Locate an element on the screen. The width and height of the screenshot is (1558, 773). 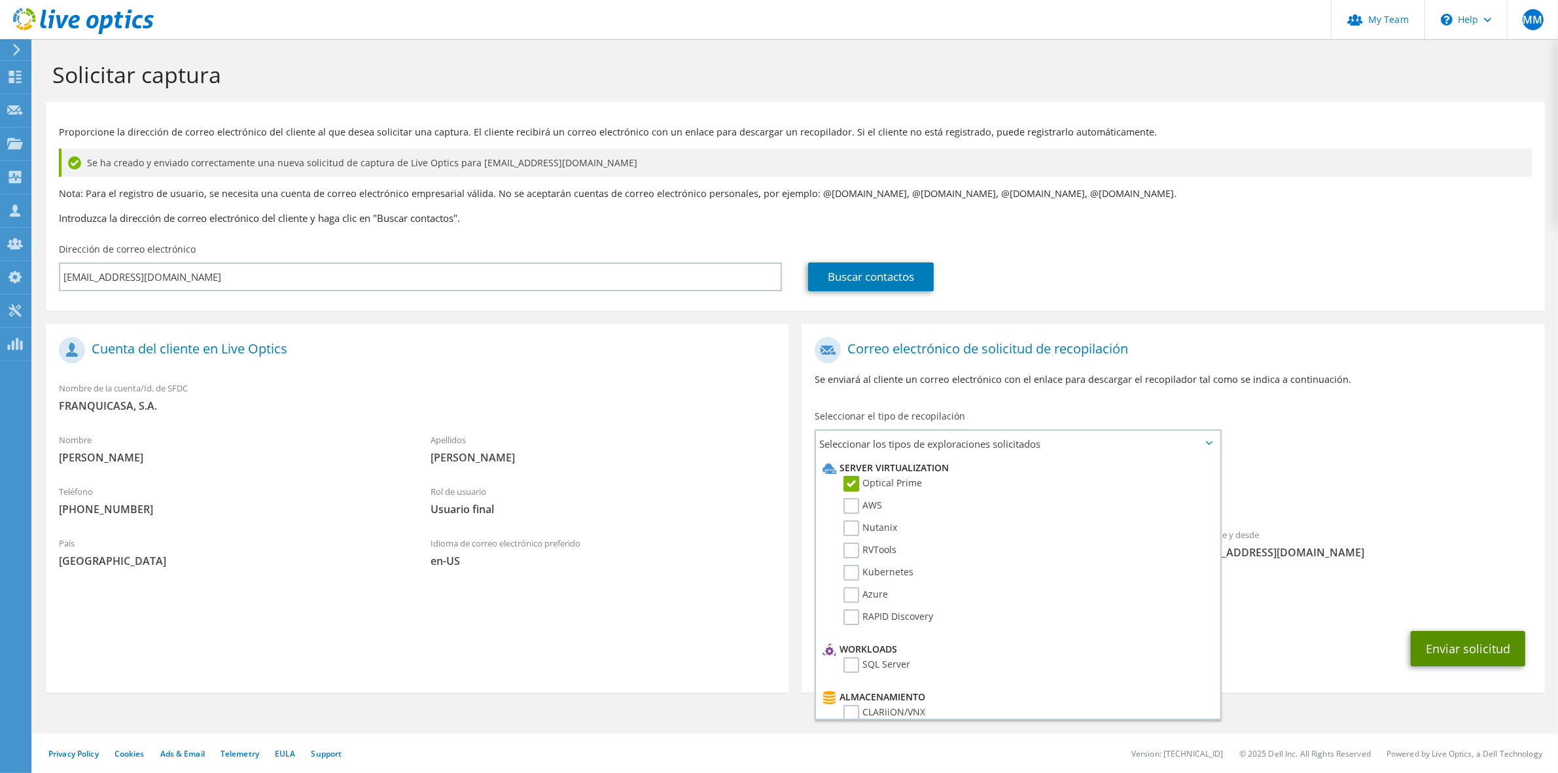
h3: Introduzca la dirección de correo electrónico del cliente y haga clic en "Buscar contactos". is located at coordinates (795, 218).